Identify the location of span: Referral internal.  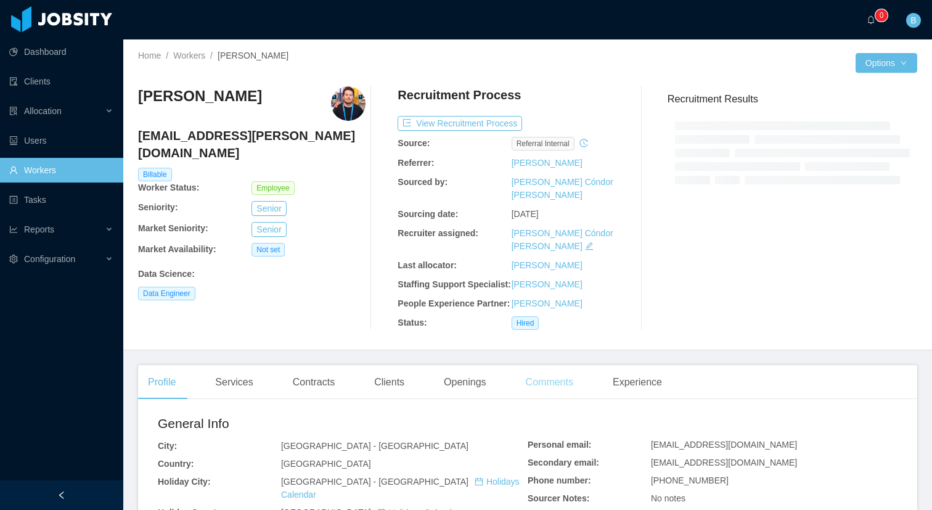
(543, 144).